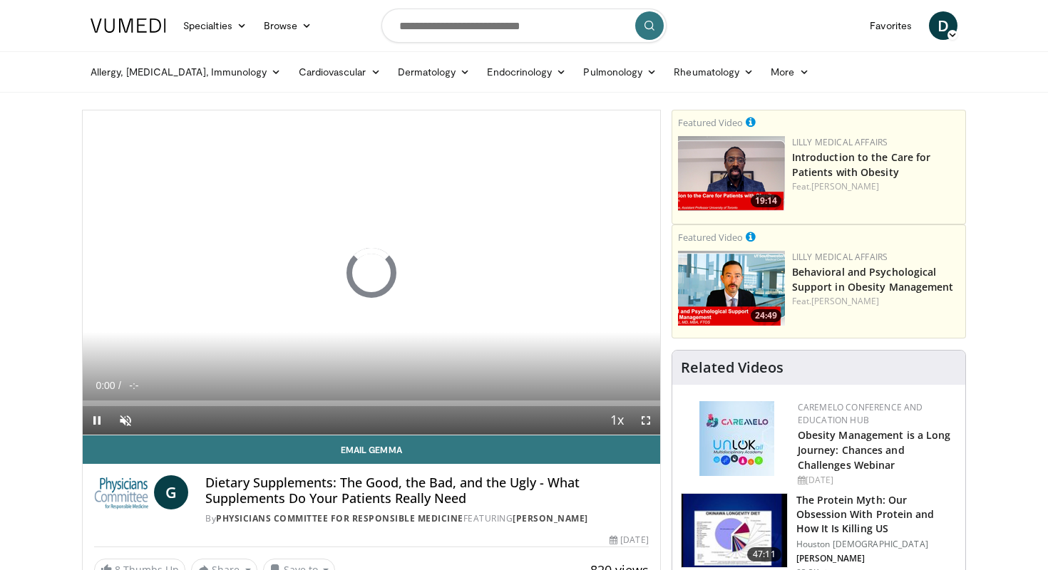 The width and height of the screenshot is (1048, 570). Describe the element at coordinates (943, 26) in the screenshot. I see `a: D` at that location.